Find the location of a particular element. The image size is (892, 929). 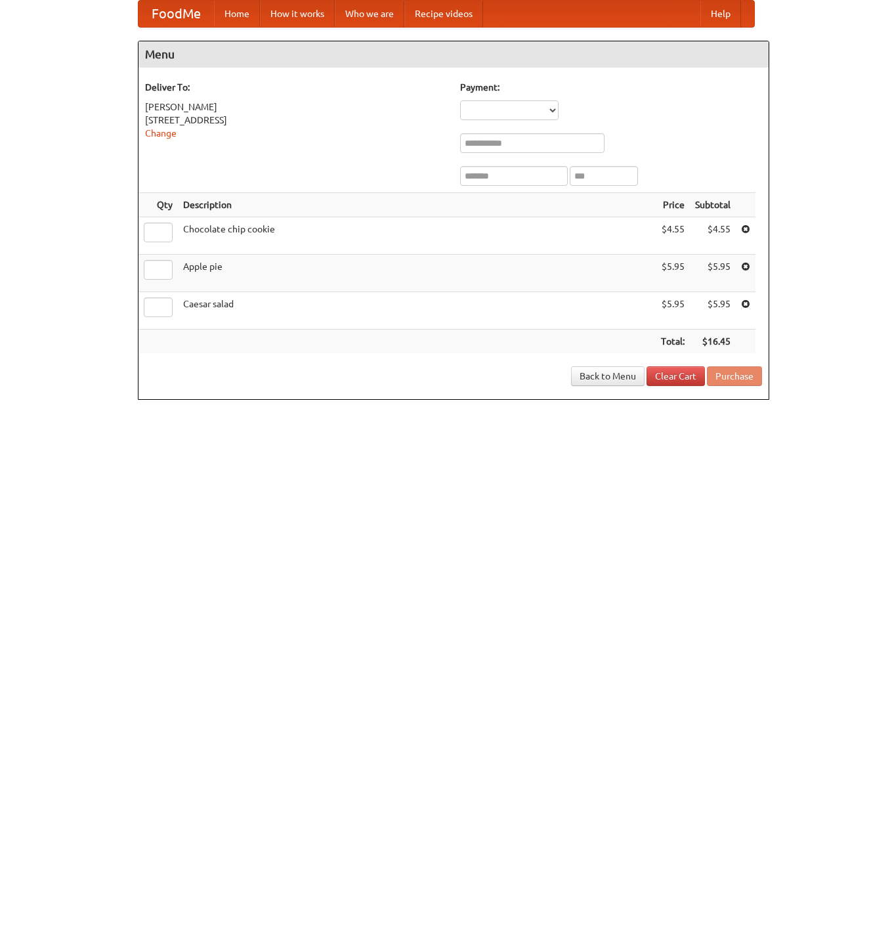

a: Home is located at coordinates (237, 14).